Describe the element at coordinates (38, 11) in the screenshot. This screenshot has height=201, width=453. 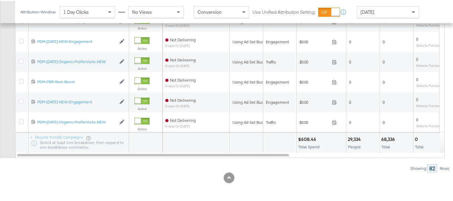
I see `div: Attribution Window:` at that location.